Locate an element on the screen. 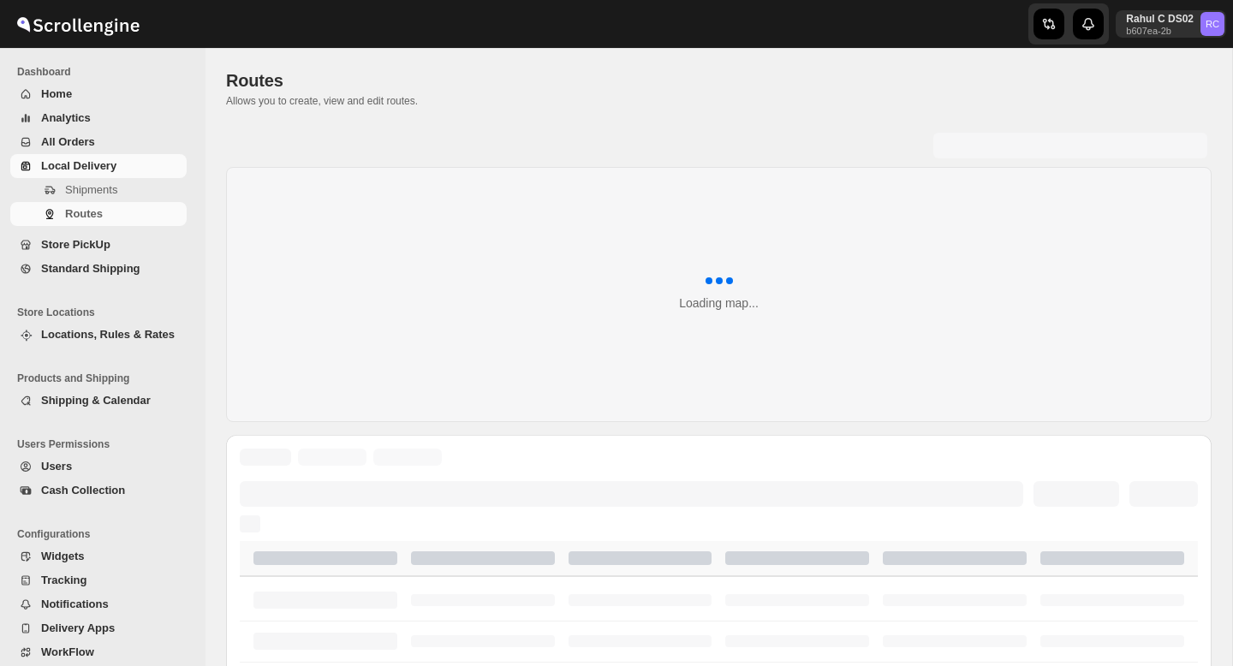 Image resolution: width=1233 pixels, height=666 pixels. button: Widgets is located at coordinates (98, 557).